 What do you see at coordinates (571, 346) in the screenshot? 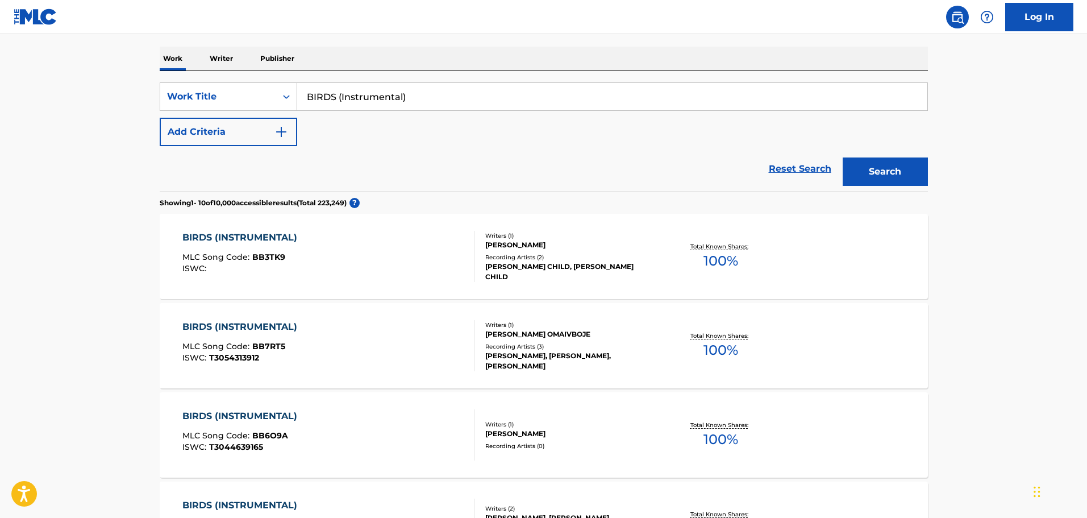
I see `div: Recording Artists ( 3 )` at bounding box center [571, 346].